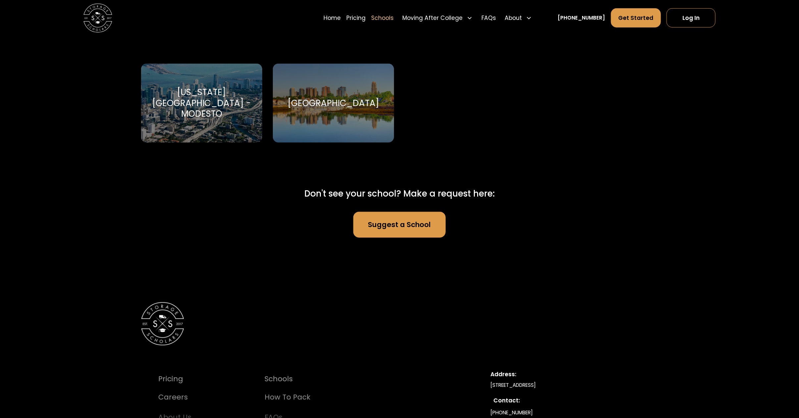  What do you see at coordinates (300, 379) in the screenshot?
I see `div: Schools` at bounding box center [300, 379].